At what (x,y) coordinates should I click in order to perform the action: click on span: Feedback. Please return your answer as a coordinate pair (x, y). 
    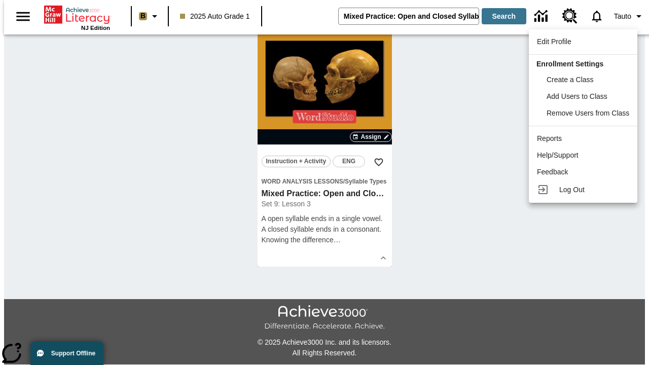
    Looking at the image, I should click on (552, 172).